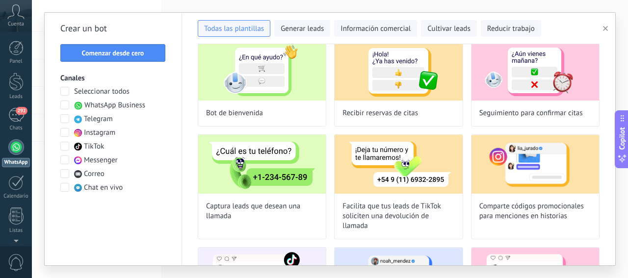 The height and width of the screenshot is (278, 628). Describe the element at coordinates (449, 28) in the screenshot. I see `button: Cultivar leads` at that location.